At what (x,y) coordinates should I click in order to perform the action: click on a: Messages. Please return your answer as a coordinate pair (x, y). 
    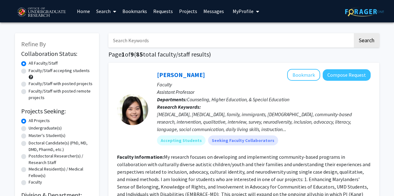
    Looking at the image, I should click on (213, 11).